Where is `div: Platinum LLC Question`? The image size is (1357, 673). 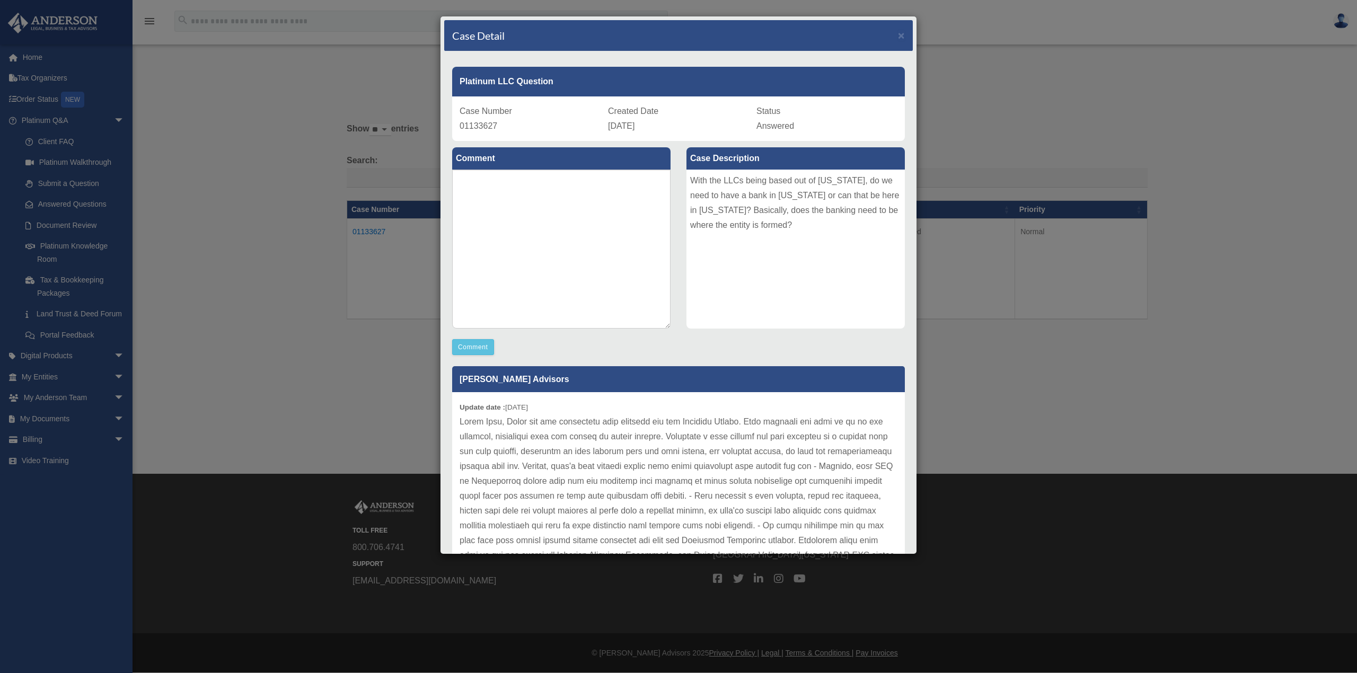
div: Platinum LLC Question is located at coordinates (678, 82).